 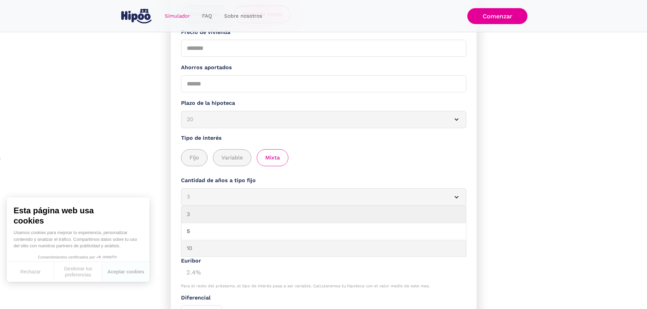 I want to click on div: Euríbor, so click(x=324, y=261).